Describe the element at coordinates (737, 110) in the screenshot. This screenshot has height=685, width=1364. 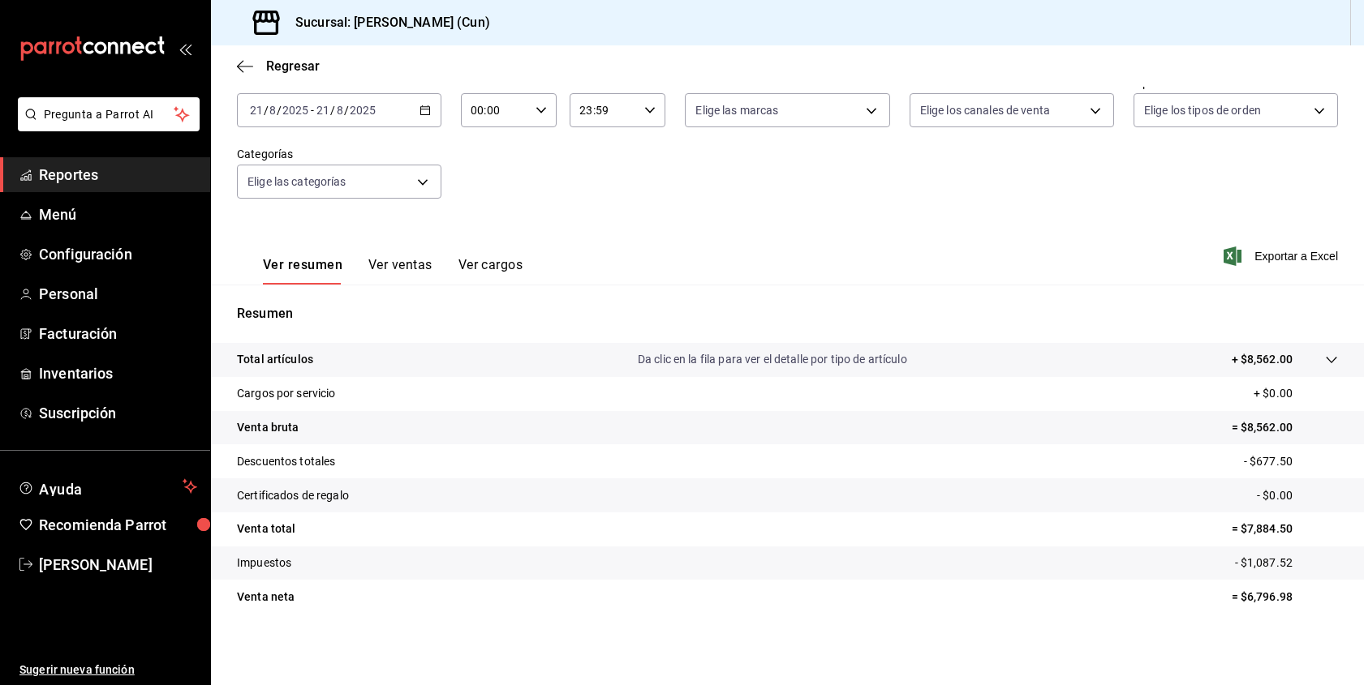
I see `span: Elige las marcas` at that location.